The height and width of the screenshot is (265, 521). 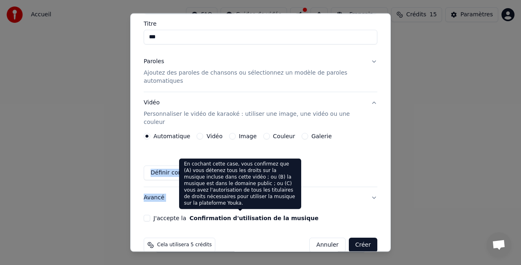 I want to click on label: Automatique, so click(x=172, y=136).